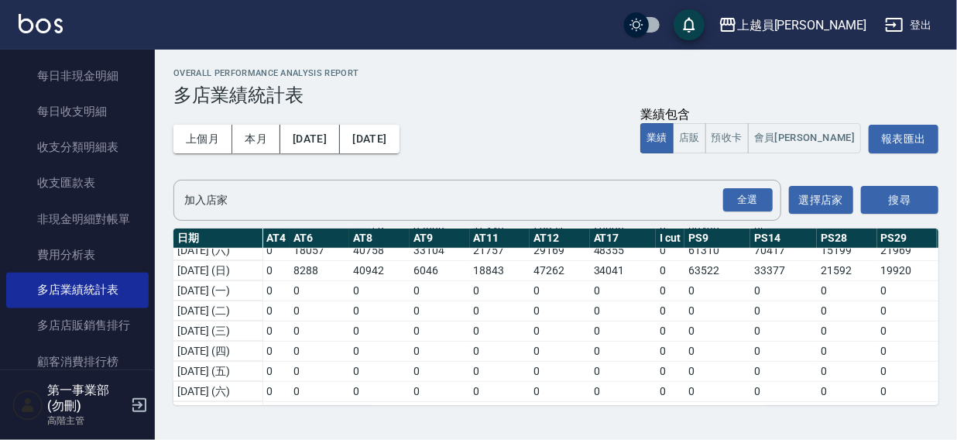 This screenshot has height=440, width=957. I want to click on input: 店家名稱, so click(465, 200).